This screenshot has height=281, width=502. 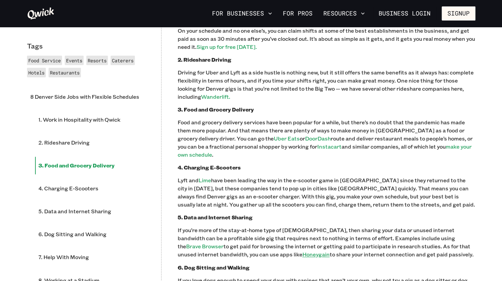 I want to click on p: Driving for Uber and Lyft as a side hustle is nothing new, but it still offers the same benefits ..., so click(x=326, y=85).